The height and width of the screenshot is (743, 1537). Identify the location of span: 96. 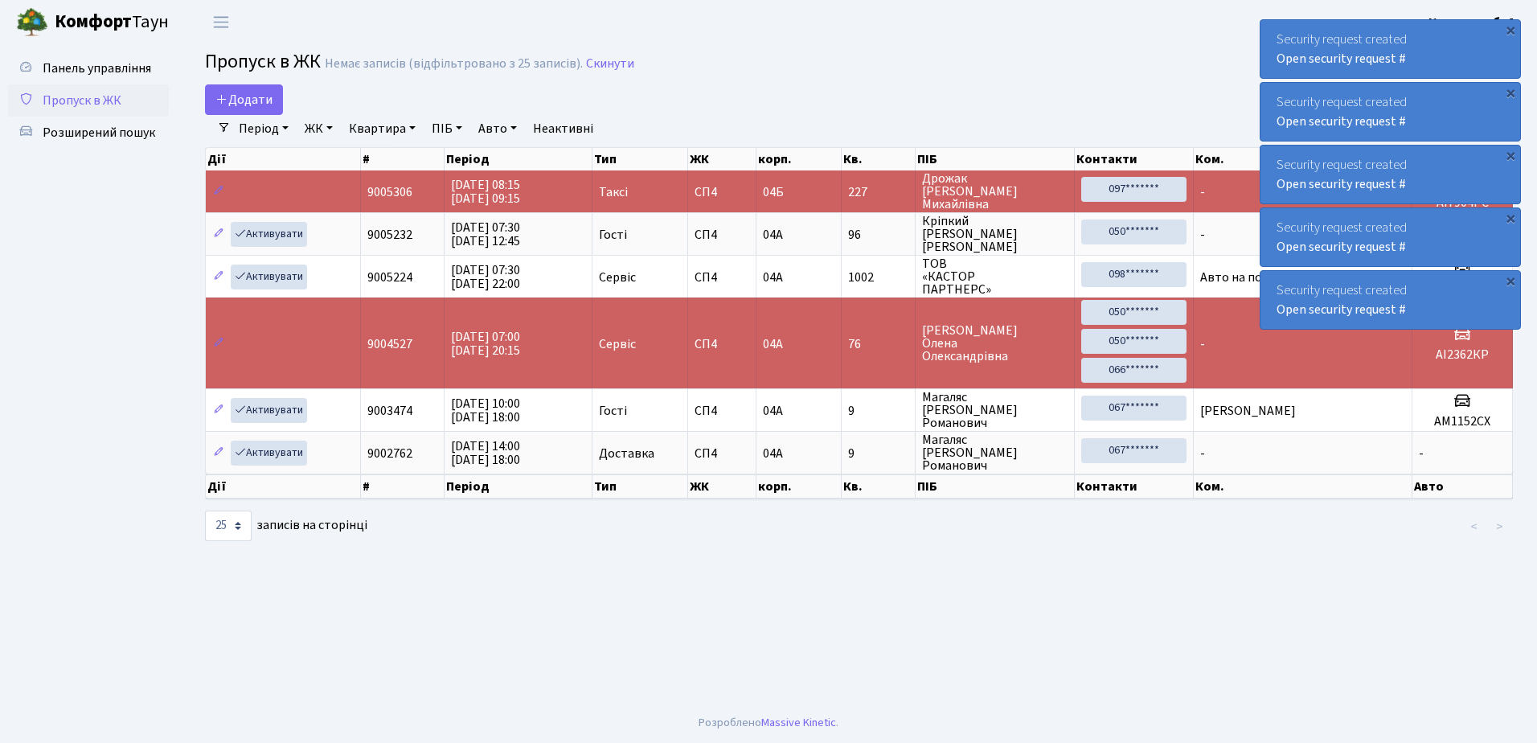
(878, 235).